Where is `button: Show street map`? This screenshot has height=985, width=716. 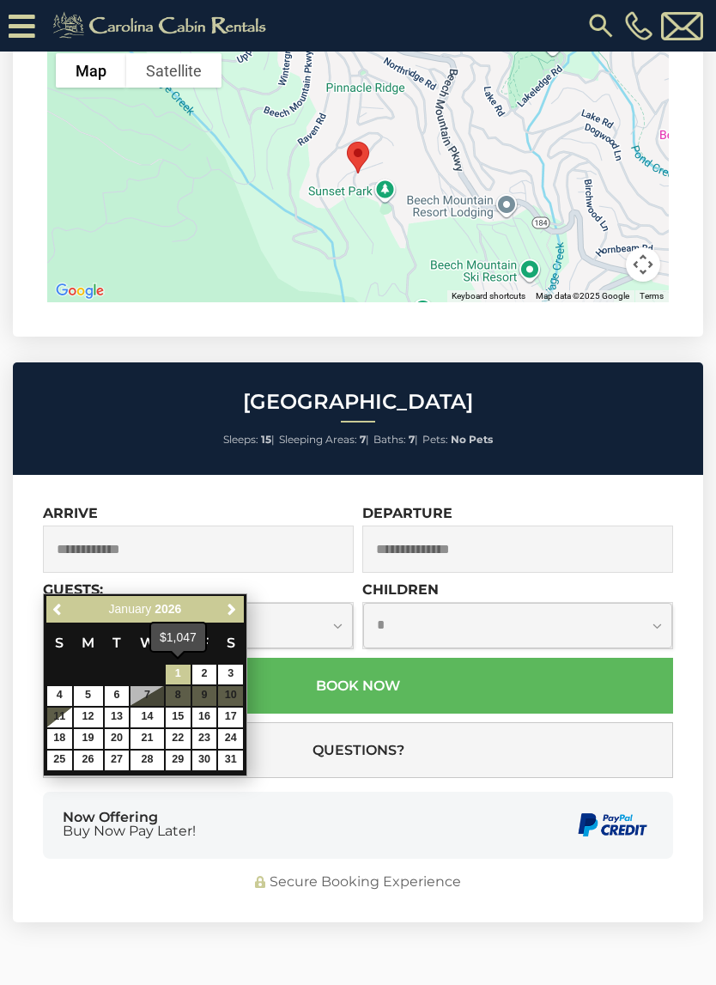 button: Show street map is located at coordinates (91, 70).